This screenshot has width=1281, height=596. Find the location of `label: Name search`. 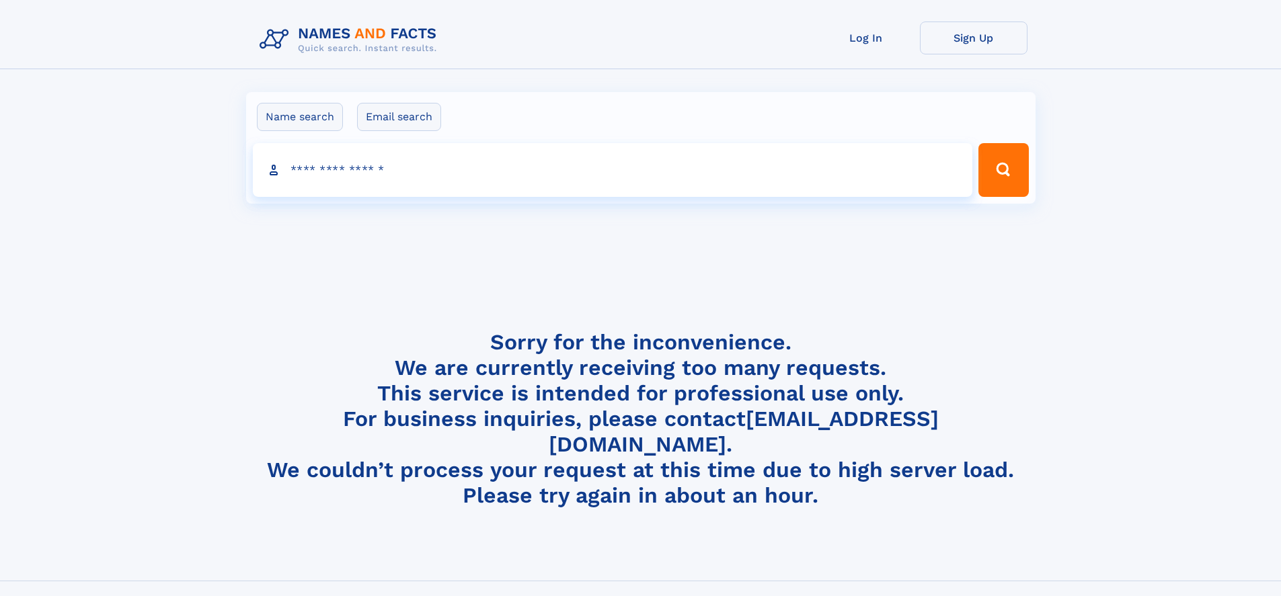

label: Name search is located at coordinates (300, 117).